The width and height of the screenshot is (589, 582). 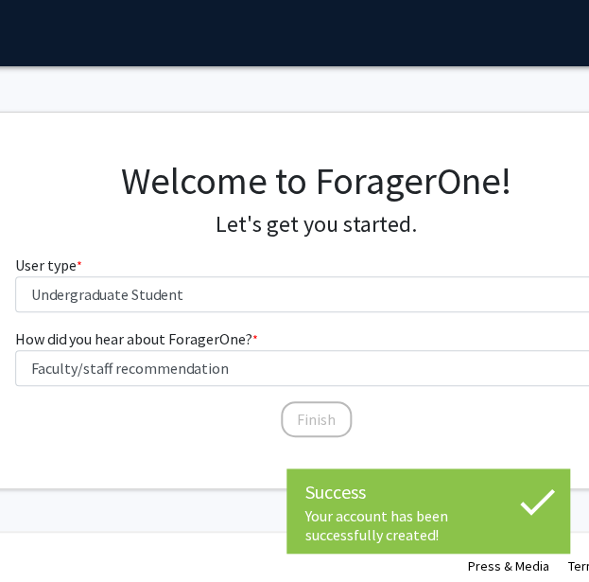 What do you see at coordinates (429, 492) in the screenshot?
I see `div: Success` at bounding box center [429, 492].